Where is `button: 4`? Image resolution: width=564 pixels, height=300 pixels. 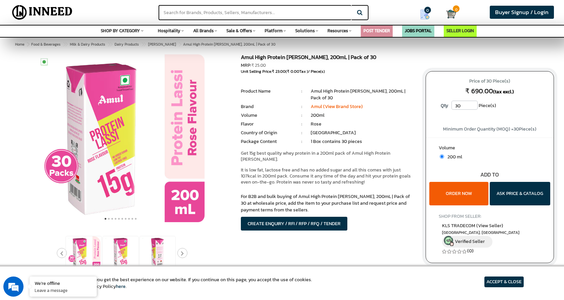 button: 4 is located at coordinates (116, 219).